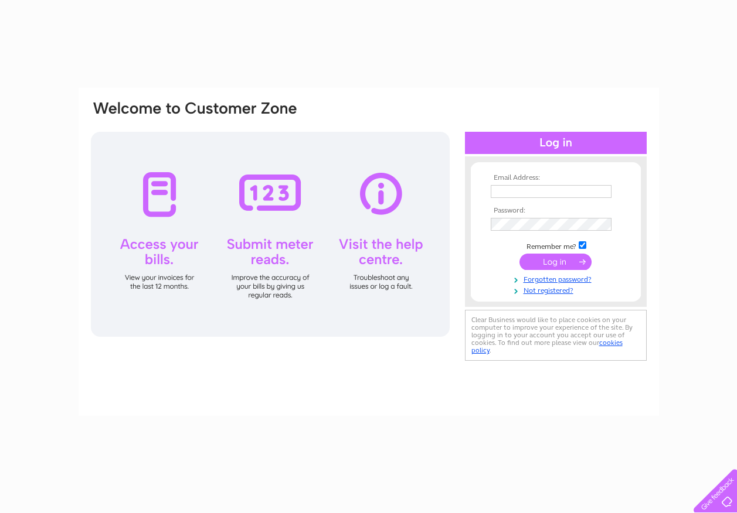 The width and height of the screenshot is (737, 513). What do you see at coordinates (557, 290) in the screenshot?
I see `a: Not registered?` at bounding box center [557, 290].